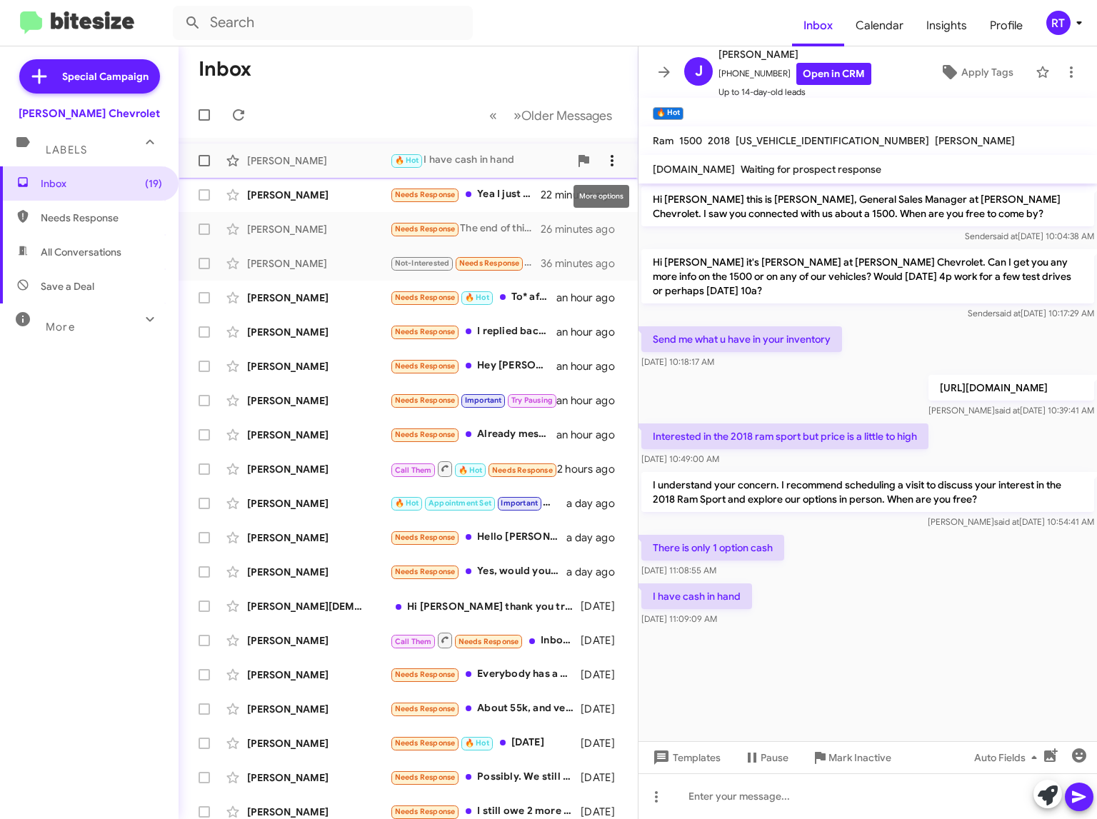 This screenshot has width=1097, height=819. What do you see at coordinates (691, 141) in the screenshot?
I see `span: 1500` at bounding box center [691, 141].